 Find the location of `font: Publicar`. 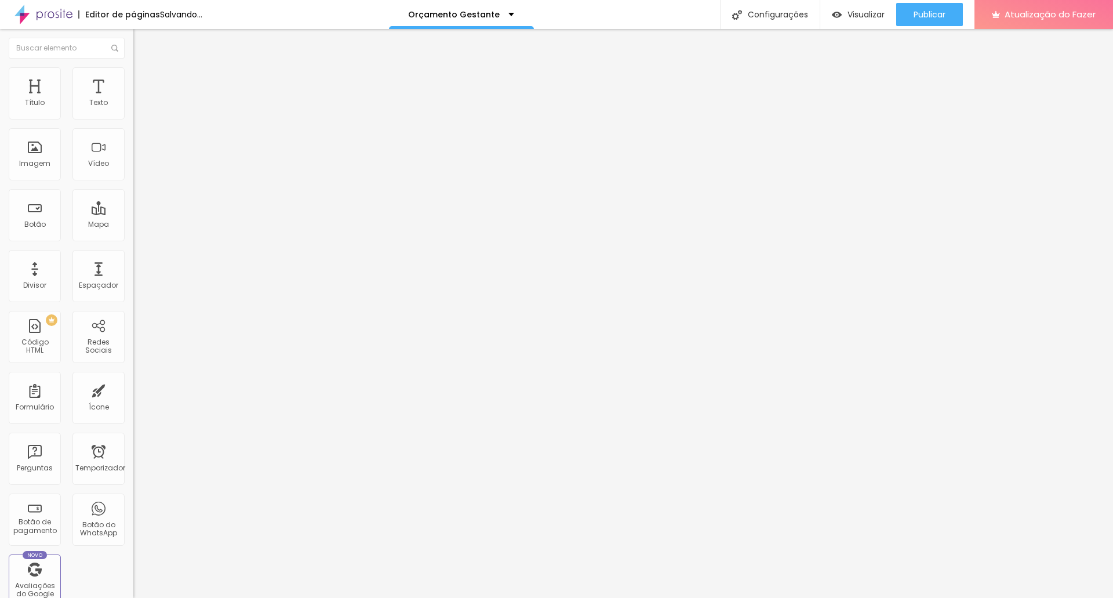

font: Publicar is located at coordinates (930, 14).